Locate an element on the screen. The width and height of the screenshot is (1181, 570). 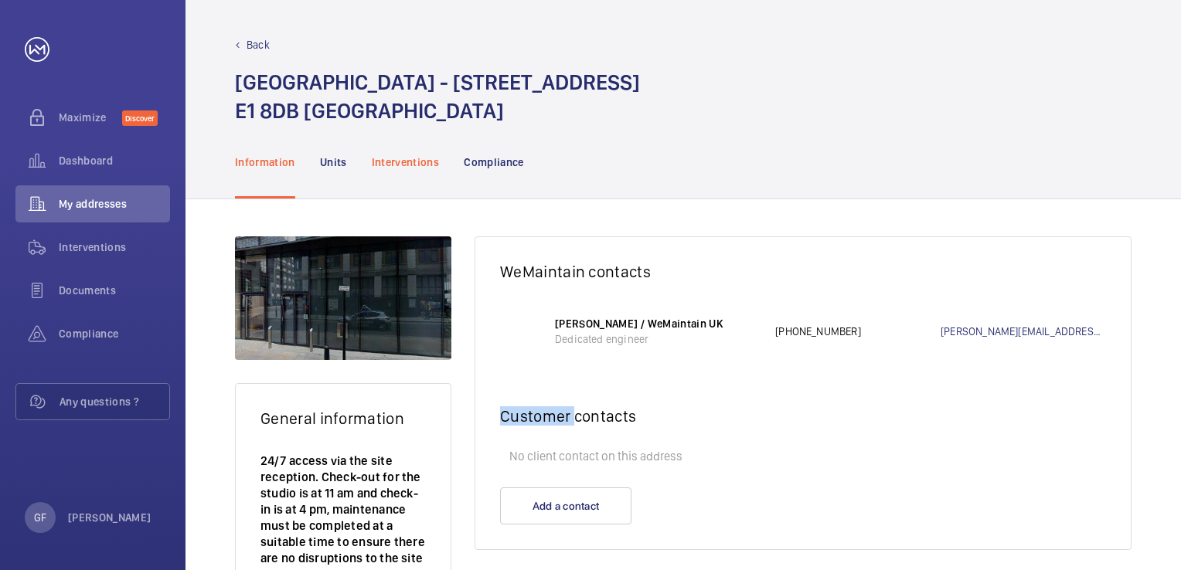
p: Interventions is located at coordinates (406, 162).